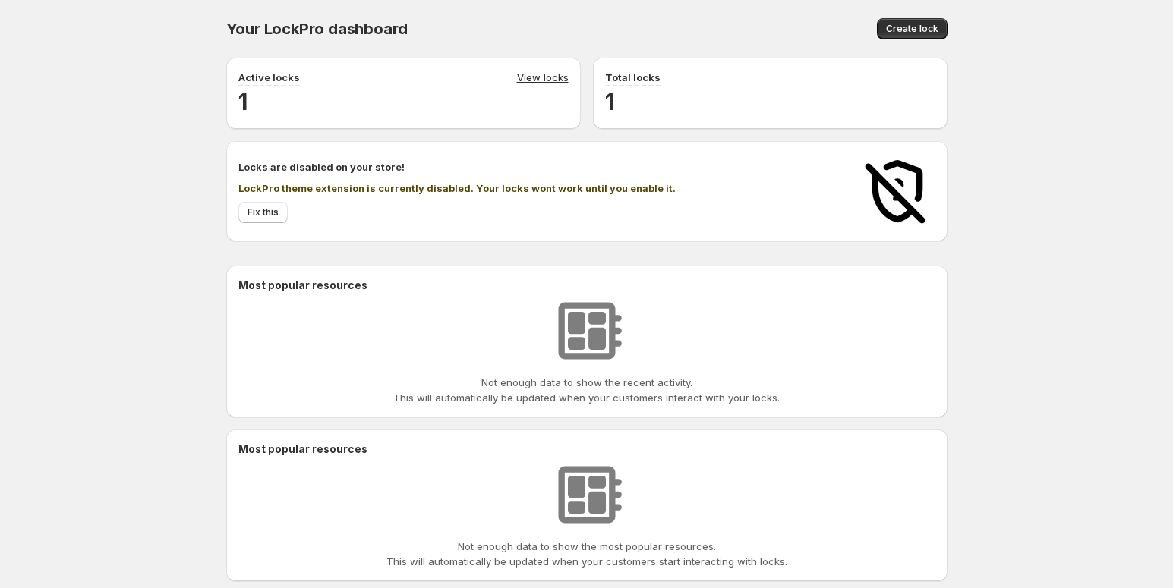  What do you see at coordinates (317, 29) in the screenshot?
I see `span: Your LockPro dashboard` at bounding box center [317, 29].